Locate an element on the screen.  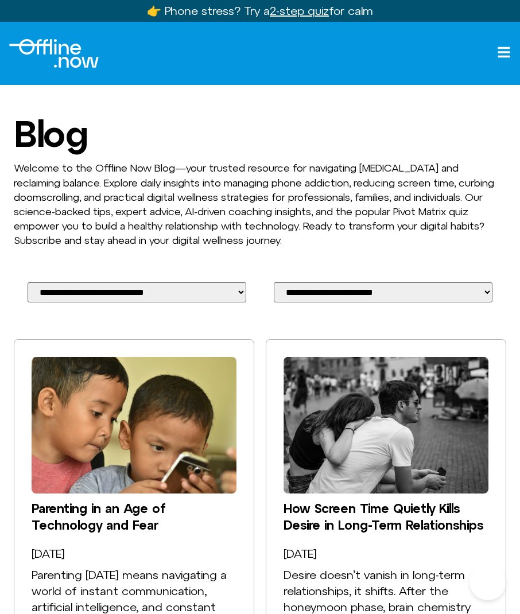
a: 👉 Phone stress? Try a2-step quizfor calm is located at coordinates (260, 10).